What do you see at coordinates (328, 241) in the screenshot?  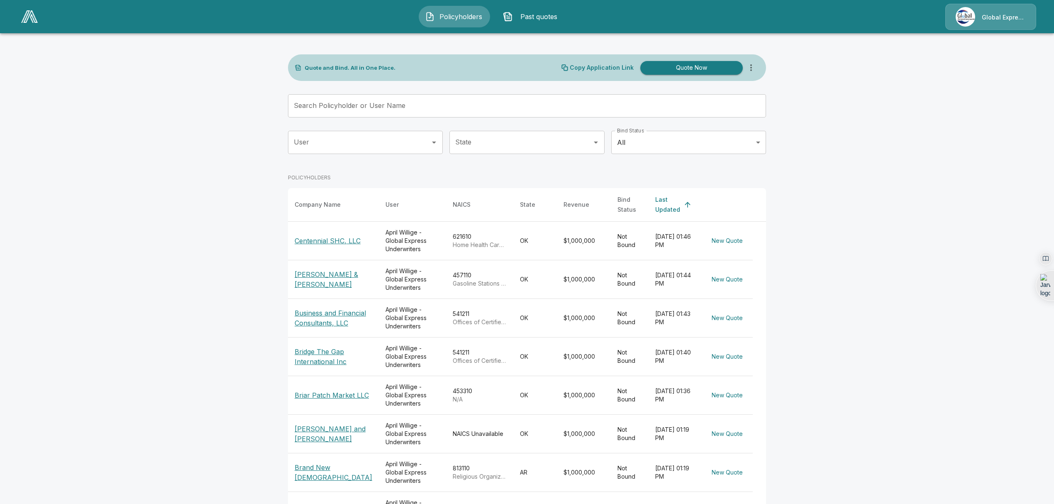 I see `p: Centennial SHC, LLC` at bounding box center [328, 241].